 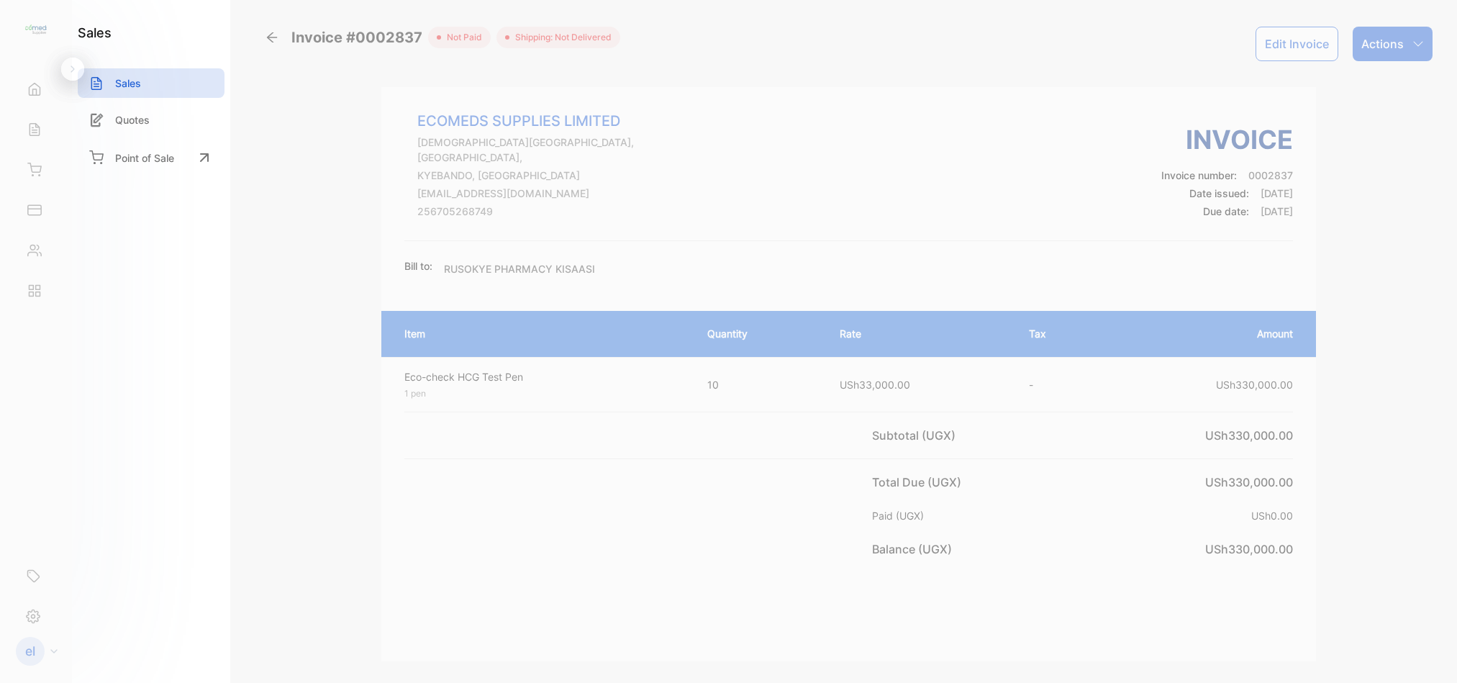 I want to click on p: 256705268749, so click(x=556, y=211).